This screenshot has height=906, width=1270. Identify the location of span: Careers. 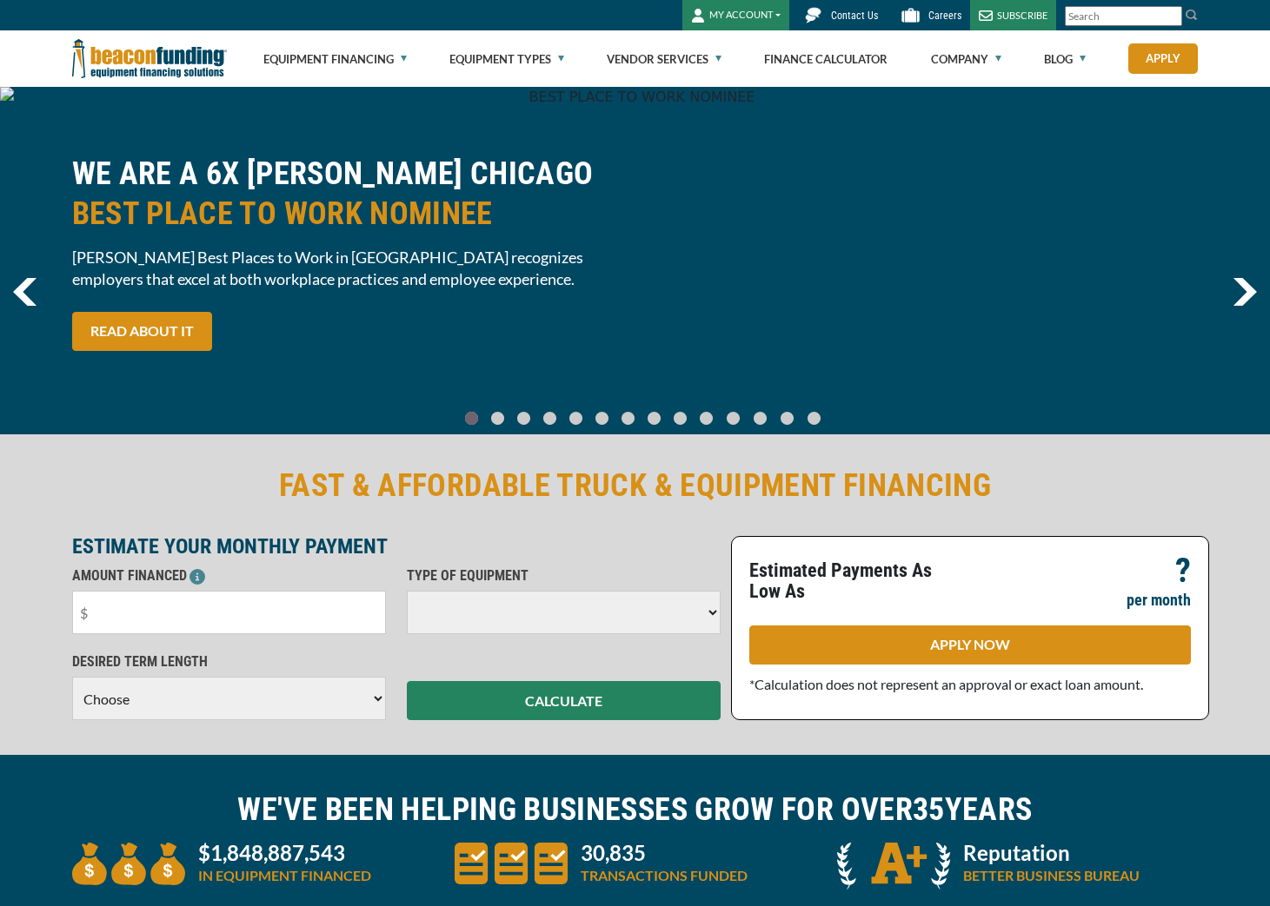
(945, 16).